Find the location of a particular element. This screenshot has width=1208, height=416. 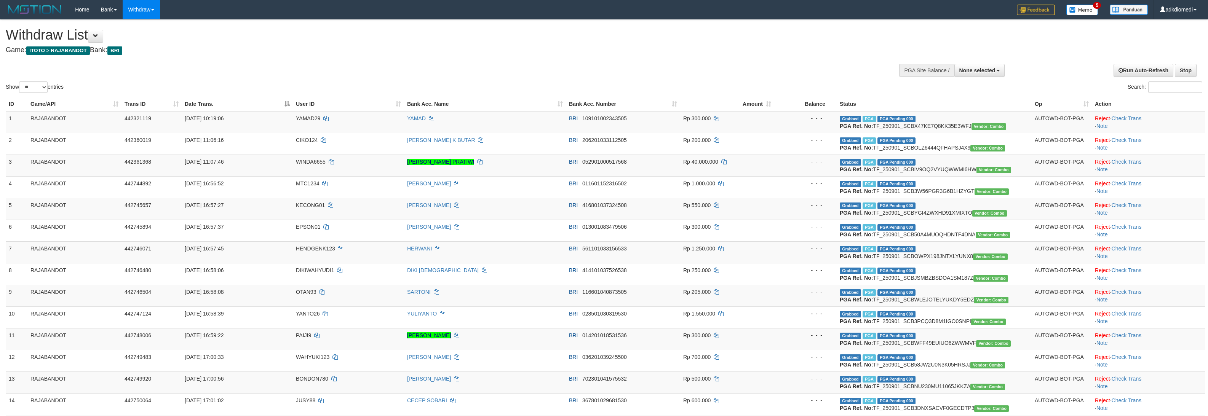

button: None selected is located at coordinates (980, 70).